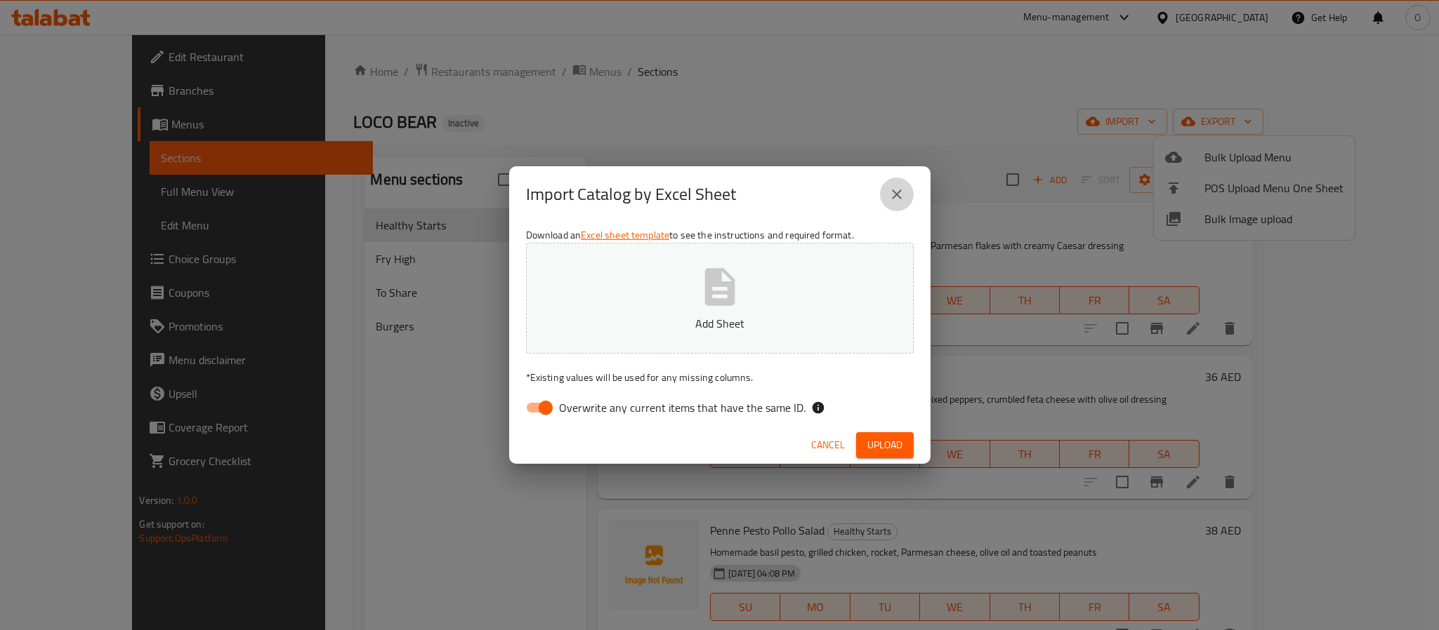  I want to click on h2: Import Catalog by Excel Sheet, so click(630, 194).